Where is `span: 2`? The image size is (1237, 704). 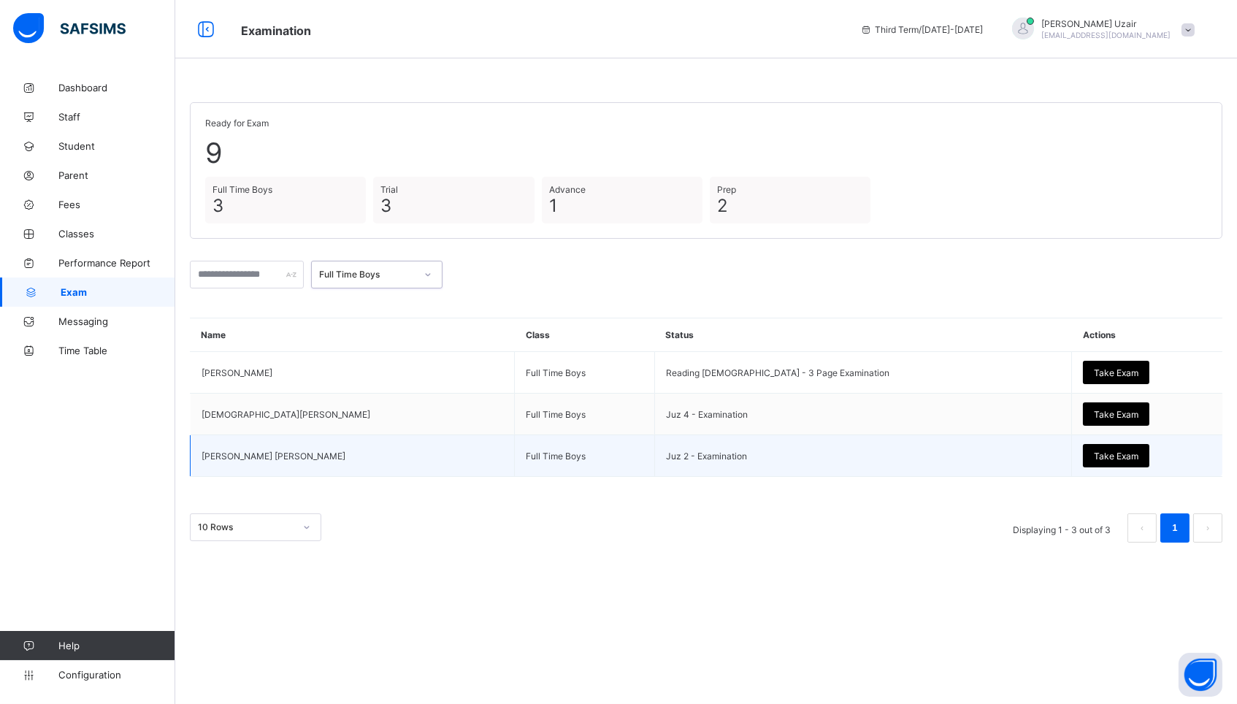
span: 2 is located at coordinates (790, 205).